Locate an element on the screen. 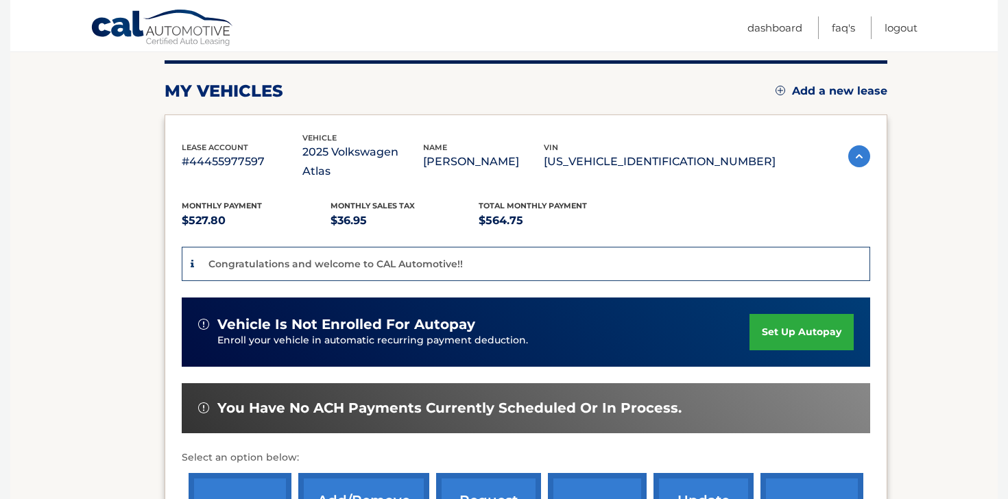 The height and width of the screenshot is (499, 1008). span: Monthly Payment is located at coordinates (221, 206).